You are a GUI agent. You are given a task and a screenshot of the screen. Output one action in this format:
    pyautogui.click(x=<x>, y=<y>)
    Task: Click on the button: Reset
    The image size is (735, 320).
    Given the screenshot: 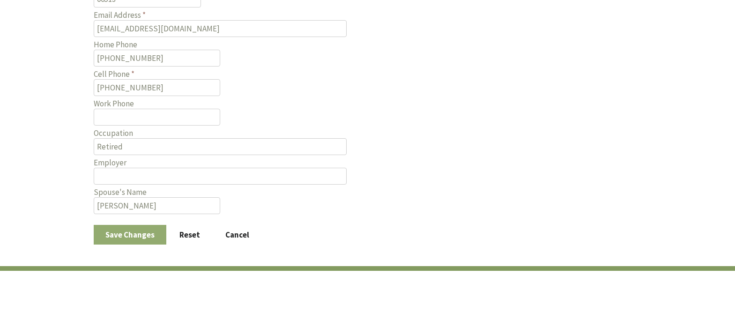 What is the action you would take?
    pyautogui.click(x=190, y=235)
    